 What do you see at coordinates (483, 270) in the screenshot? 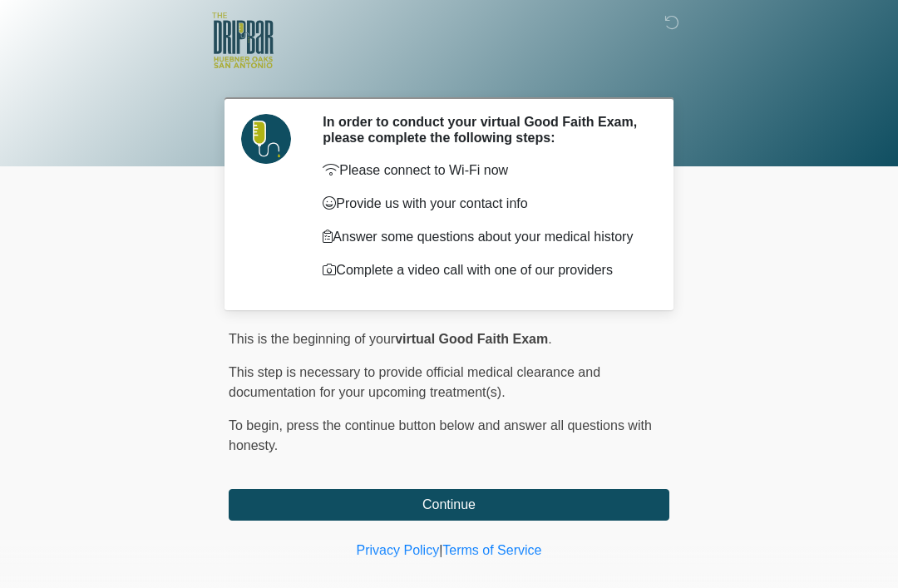
I see `p: Complete a video call with one of our providers` at bounding box center [483, 270].